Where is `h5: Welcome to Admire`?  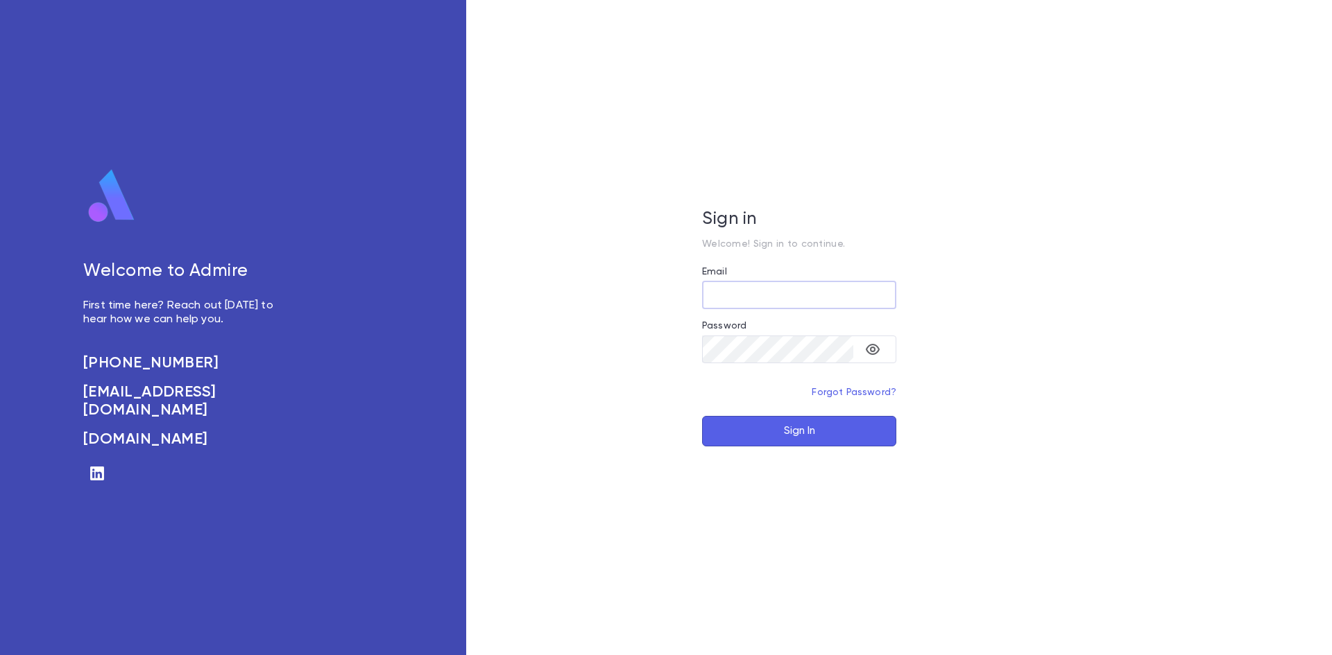 h5: Welcome to Admire is located at coordinates (186, 272).